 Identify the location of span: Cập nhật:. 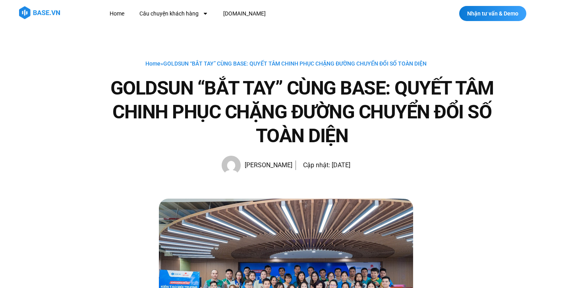
(317, 165).